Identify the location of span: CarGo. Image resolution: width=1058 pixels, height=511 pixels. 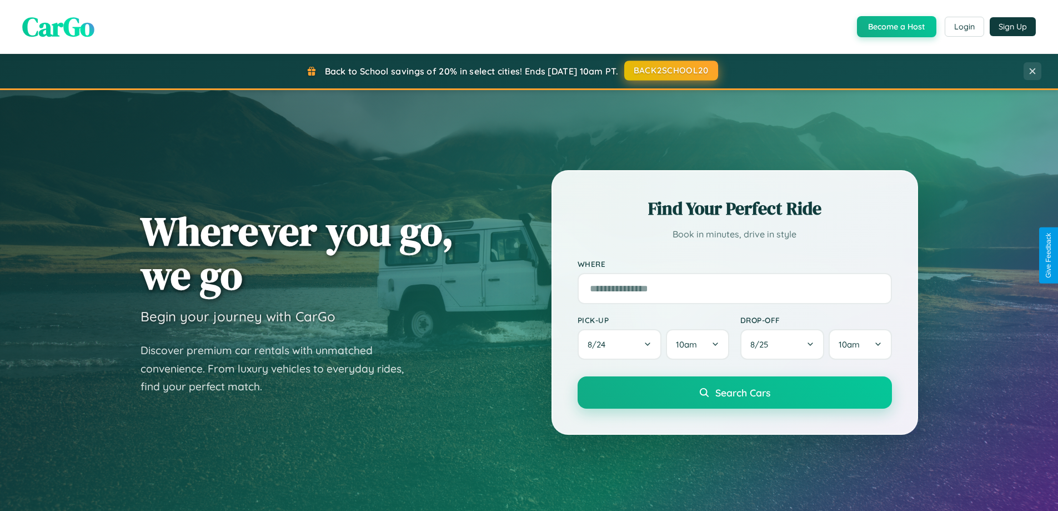
(58, 27).